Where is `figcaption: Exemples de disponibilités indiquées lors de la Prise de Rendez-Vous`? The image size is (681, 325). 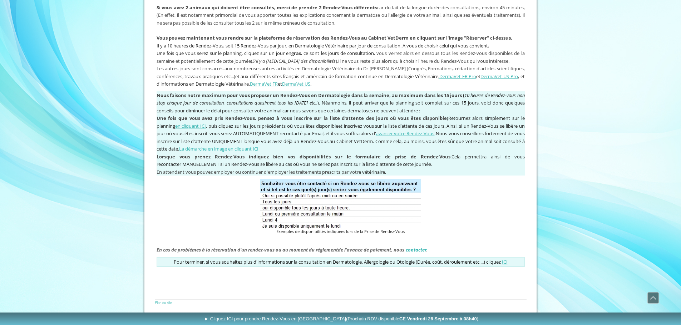
figcaption: Exemples de disponibilités indiquées lors de la Prise de Rendez-Vous is located at coordinates (340, 232).